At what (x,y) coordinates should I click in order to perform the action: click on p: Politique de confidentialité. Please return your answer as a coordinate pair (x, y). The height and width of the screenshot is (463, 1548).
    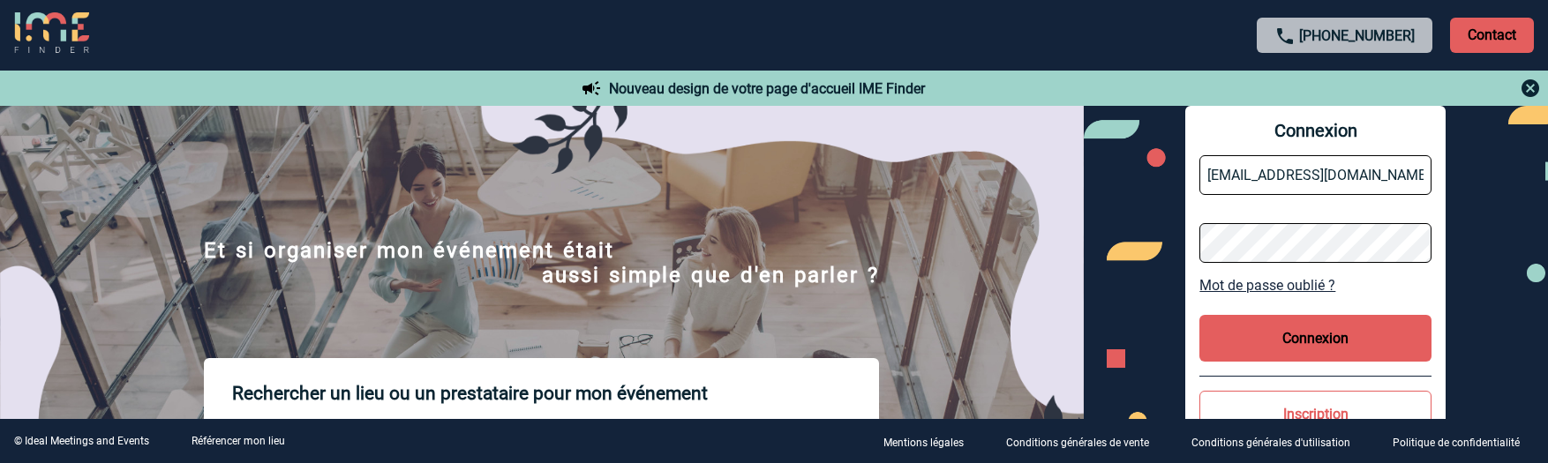
    Looking at the image, I should click on (1456, 443).